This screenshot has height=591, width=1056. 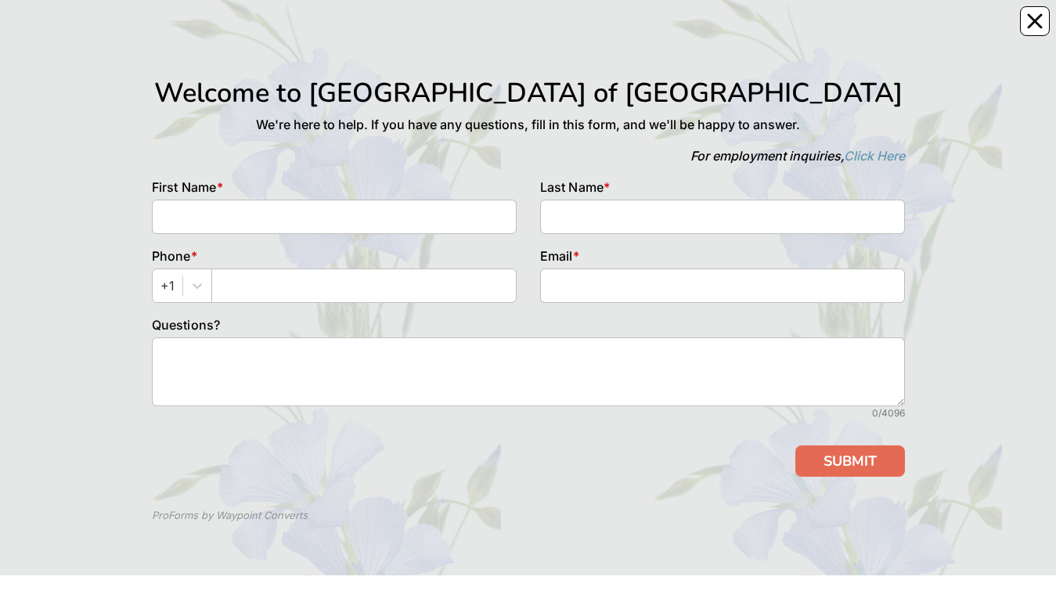 What do you see at coordinates (874, 156) in the screenshot?
I see `a: Click Here` at bounding box center [874, 156].